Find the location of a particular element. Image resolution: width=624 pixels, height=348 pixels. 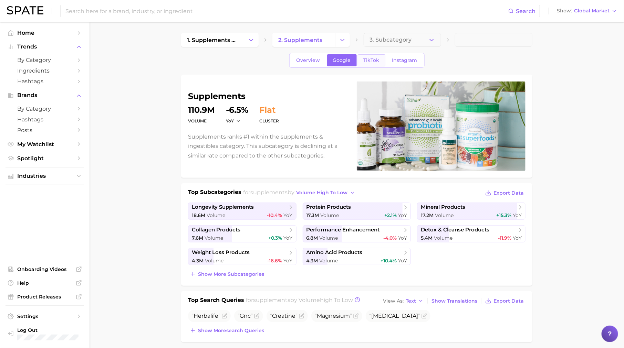

span: Search is located at coordinates (525, 11).